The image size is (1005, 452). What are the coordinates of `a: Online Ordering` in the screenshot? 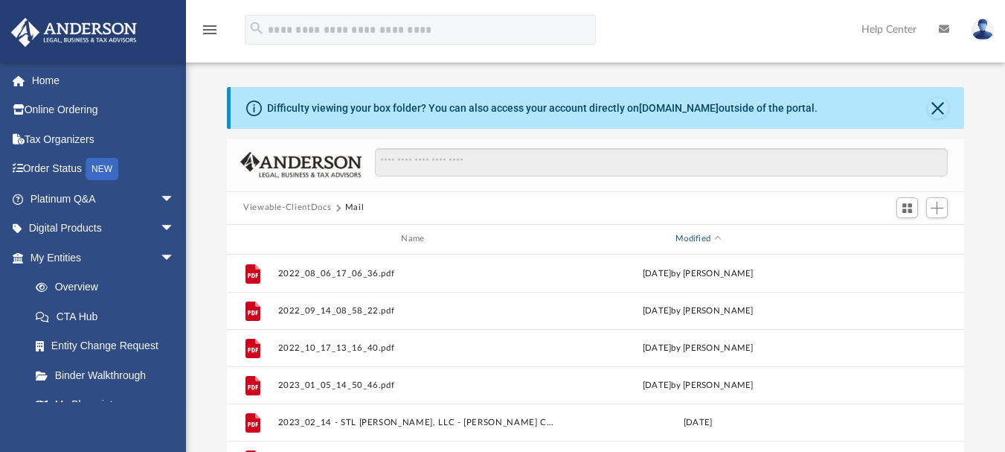 It's located at (103, 110).